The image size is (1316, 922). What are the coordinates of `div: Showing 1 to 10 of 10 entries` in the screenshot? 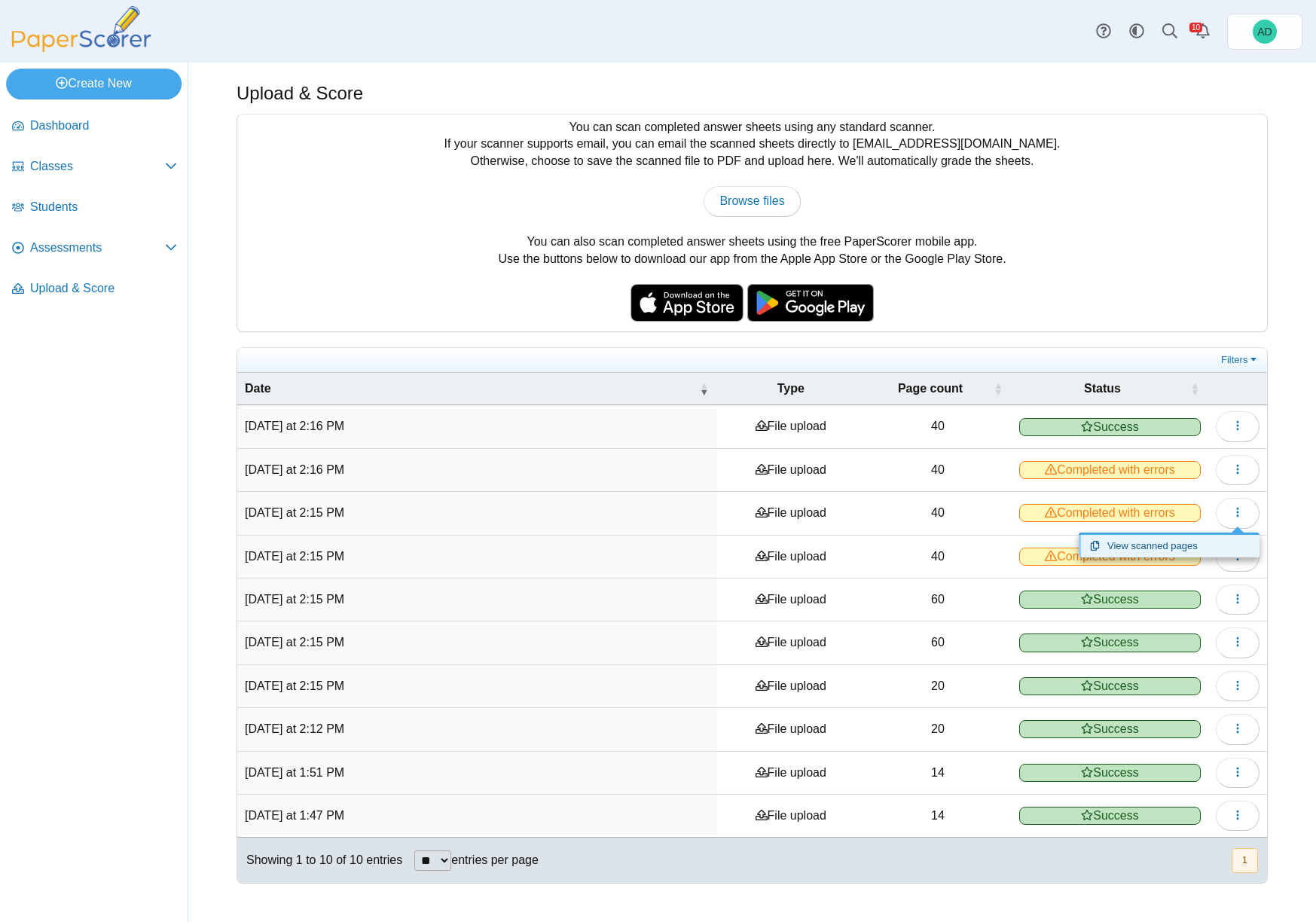 It's located at (320, 861).